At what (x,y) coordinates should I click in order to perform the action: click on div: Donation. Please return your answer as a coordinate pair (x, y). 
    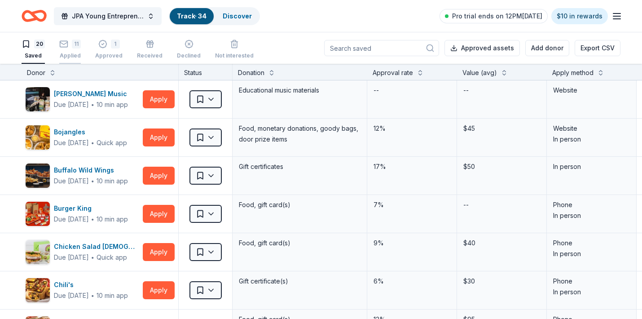
    Looking at the image, I should click on (251, 73).